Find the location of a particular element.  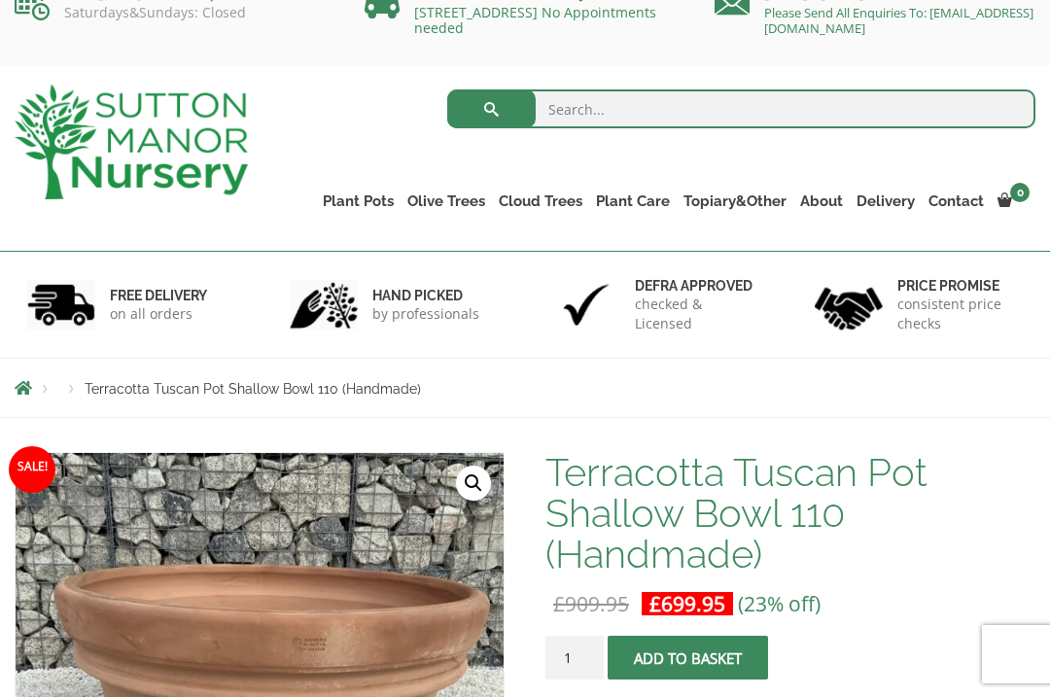

span: (23% off) is located at coordinates (779, 604).